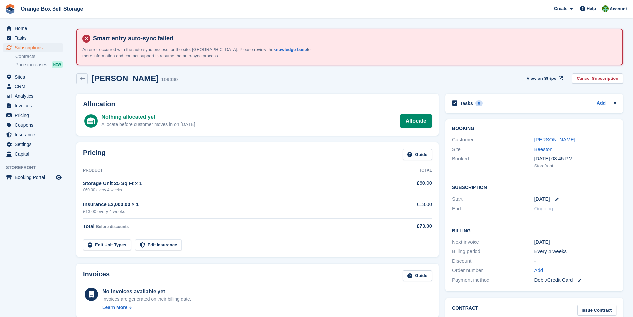  I want to click on span: Sites, so click(35, 77).